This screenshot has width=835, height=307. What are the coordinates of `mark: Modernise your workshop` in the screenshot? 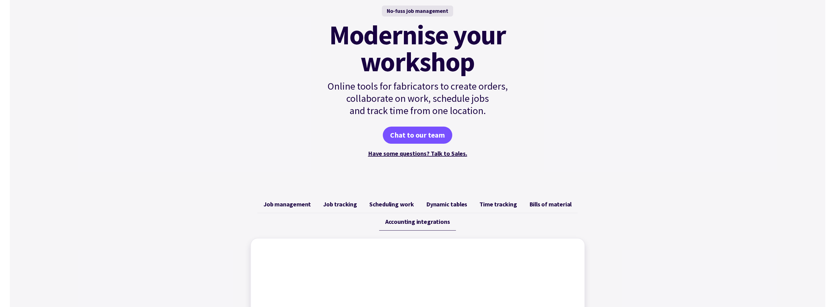 It's located at (417, 48).